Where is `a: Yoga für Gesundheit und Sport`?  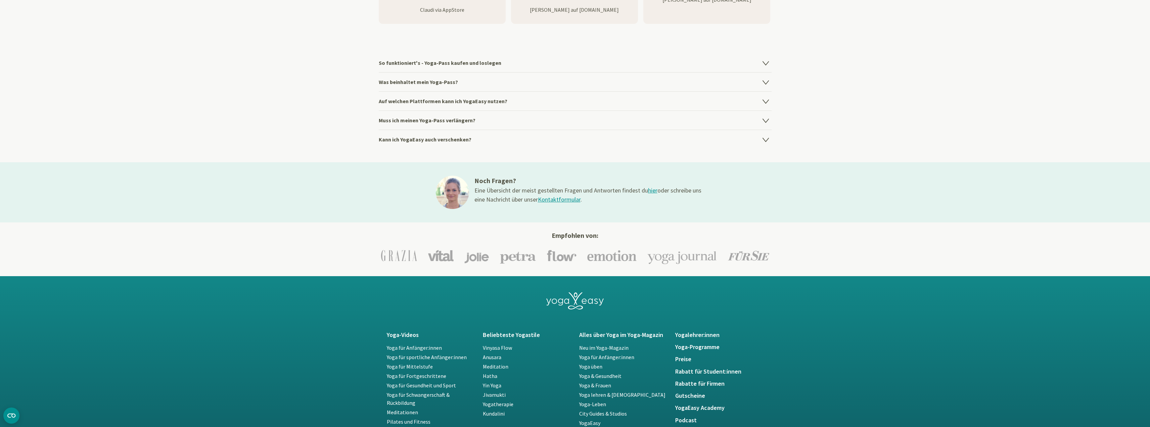 a: Yoga für Gesundheit und Sport is located at coordinates (422, 385).